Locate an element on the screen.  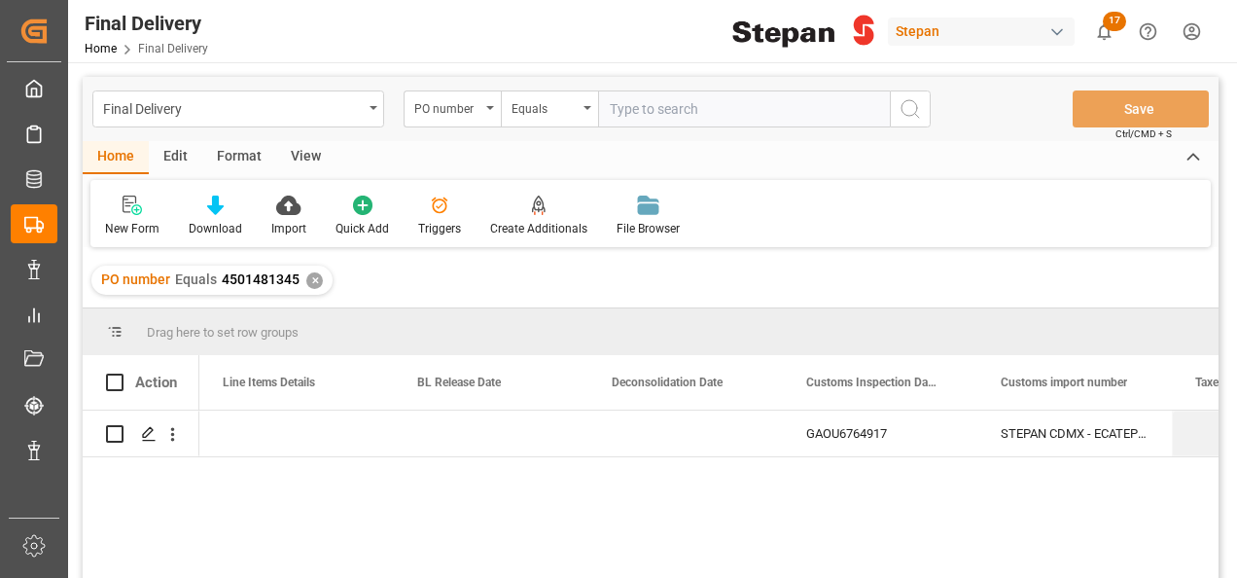
div: GAOU6764917 is located at coordinates (880, 433).